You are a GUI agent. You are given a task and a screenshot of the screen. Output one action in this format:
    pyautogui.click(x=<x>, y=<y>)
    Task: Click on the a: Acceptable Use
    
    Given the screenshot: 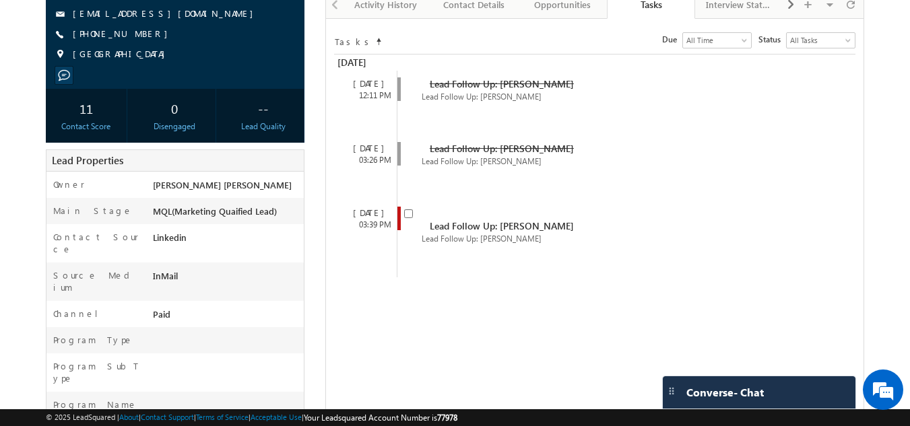 What is the action you would take?
    pyautogui.click(x=276, y=417)
    